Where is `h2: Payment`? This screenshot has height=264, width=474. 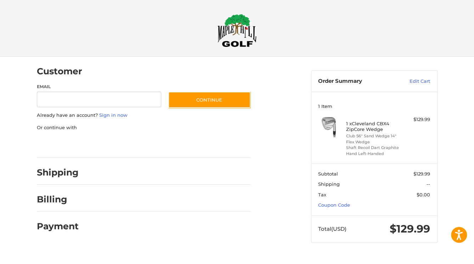 h2: Payment is located at coordinates (58, 226).